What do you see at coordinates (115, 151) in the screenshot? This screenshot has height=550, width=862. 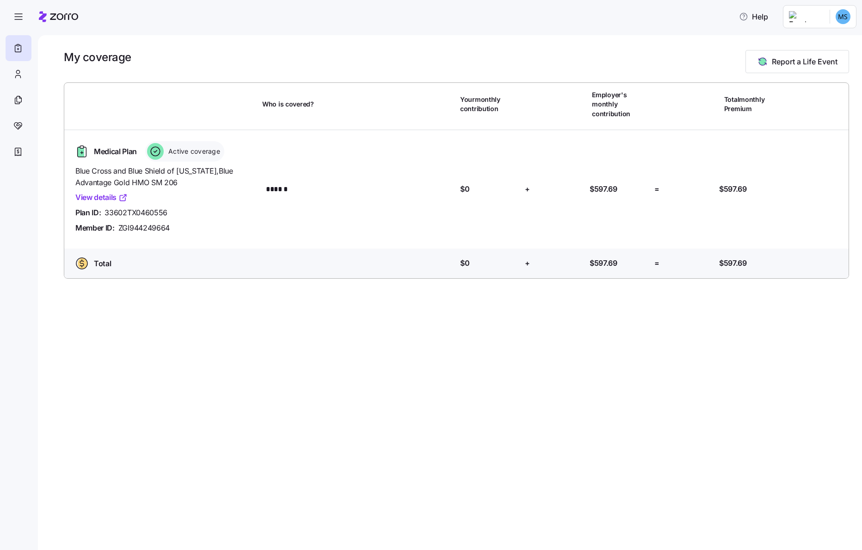 I see `span: Medical Plan` at bounding box center [115, 151].